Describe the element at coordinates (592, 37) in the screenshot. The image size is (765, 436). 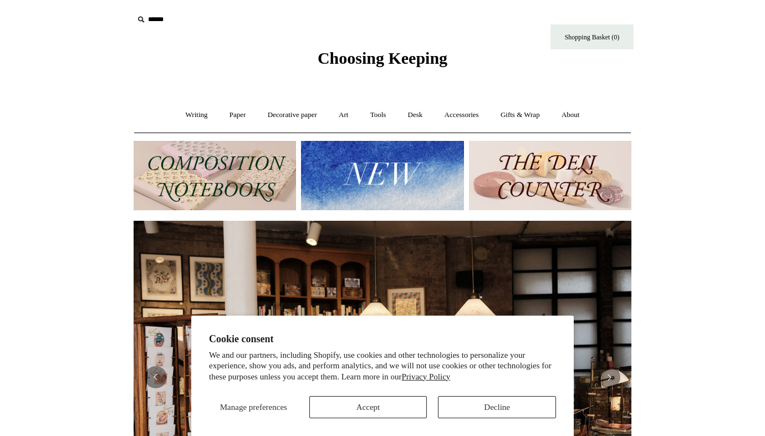
I see `a: Shopping Basket (0)` at that location.